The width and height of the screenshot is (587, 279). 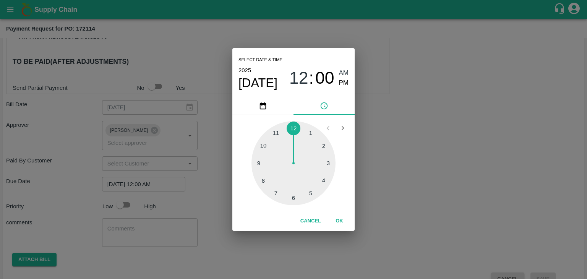 I want to click on button: 12, so click(x=299, y=78).